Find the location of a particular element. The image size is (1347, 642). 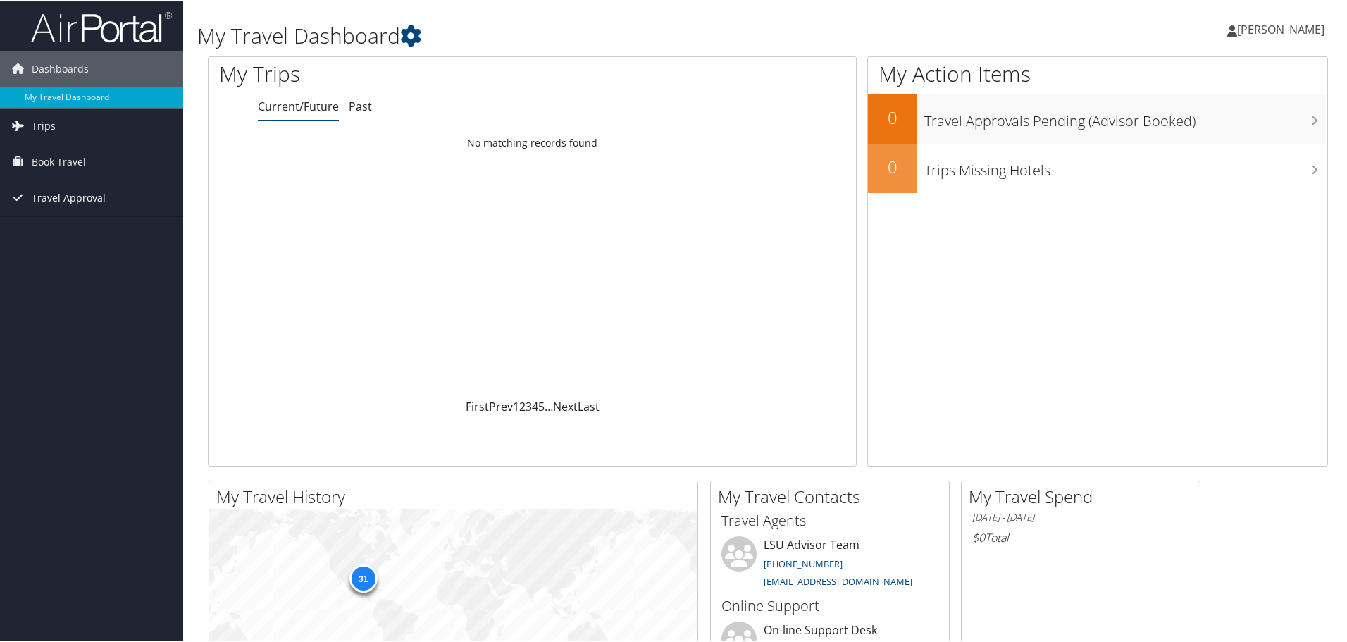

img: airportal-logo.png is located at coordinates (101, 25).